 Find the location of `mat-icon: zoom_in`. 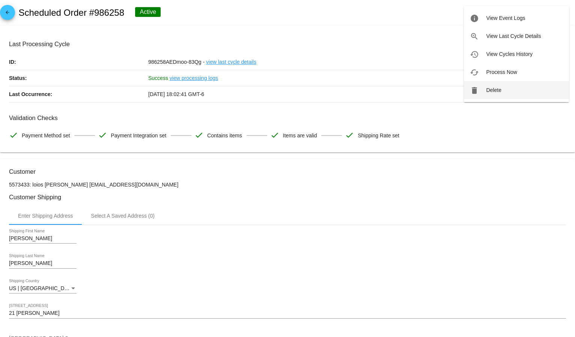

mat-icon: zoom_in is located at coordinates (474, 36).